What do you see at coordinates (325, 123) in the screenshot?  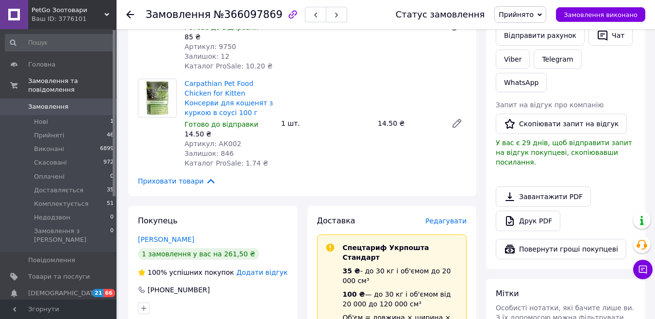 I see `div: 1 шт.` at bounding box center [325, 123].